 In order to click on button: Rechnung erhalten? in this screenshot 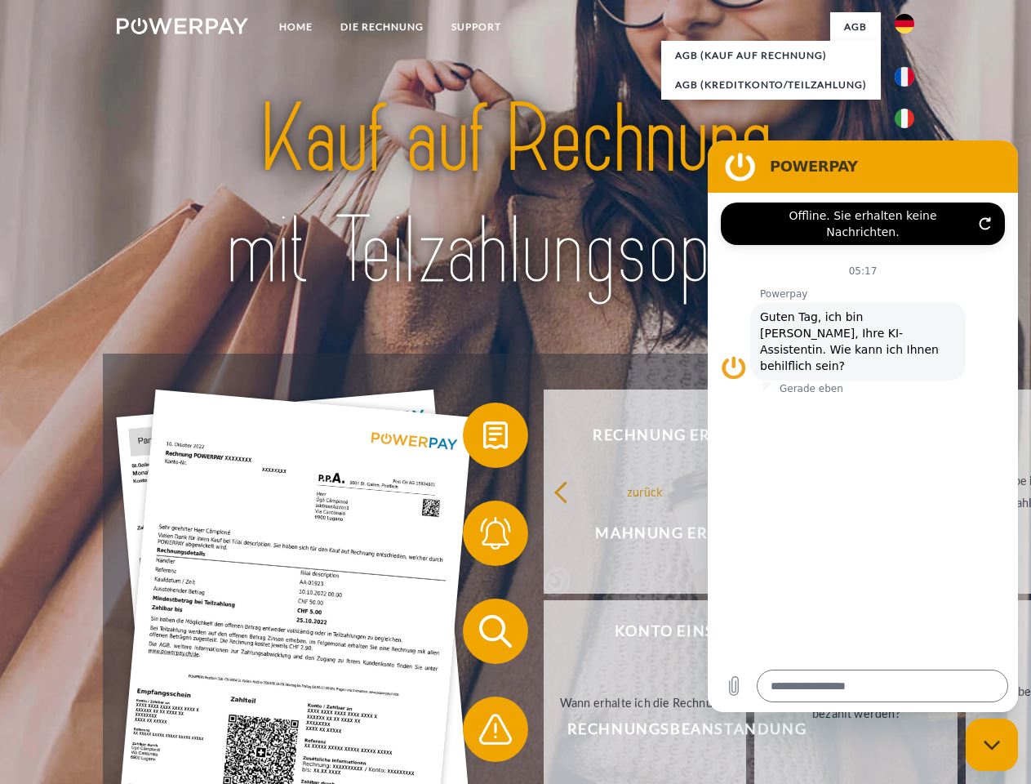, I will do `click(675, 435)`.